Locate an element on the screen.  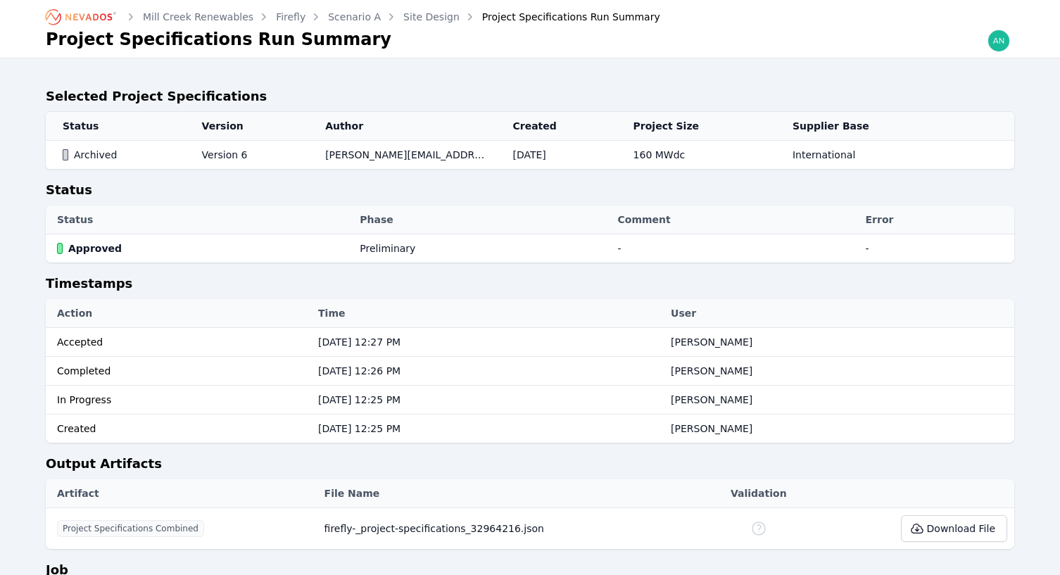
th: Supplier Base is located at coordinates (865, 126).